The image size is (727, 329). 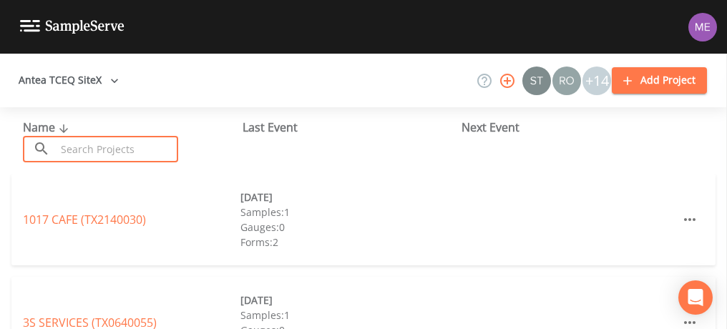 What do you see at coordinates (567, 81) in the screenshot?
I see `img: 7e5c62b91fde3b9fc00588adc1700c9a` at bounding box center [567, 81].